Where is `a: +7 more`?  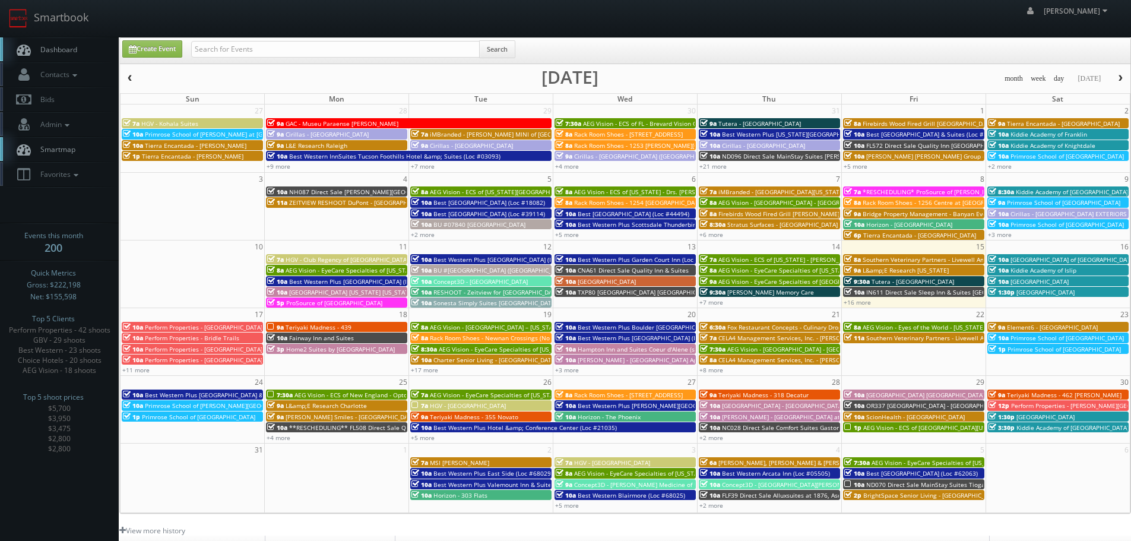
a: +7 more is located at coordinates (711, 302).